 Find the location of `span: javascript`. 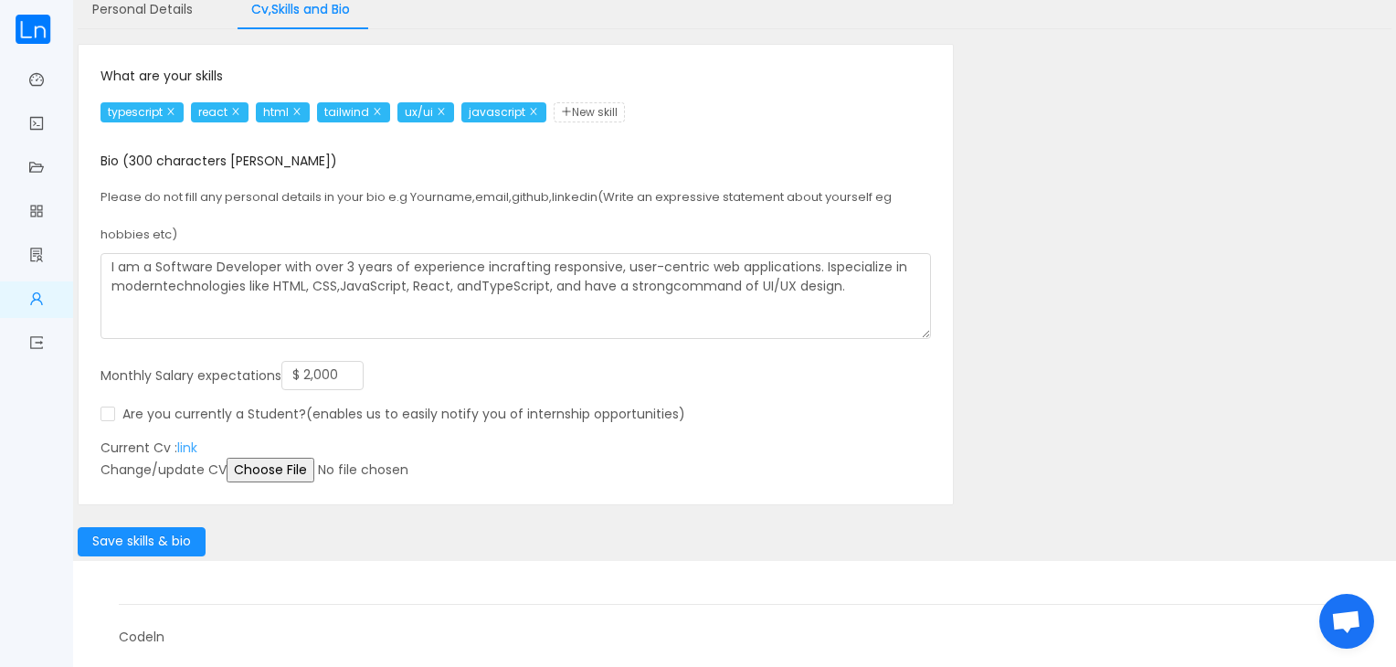

span: javascript is located at coordinates (503, 112).